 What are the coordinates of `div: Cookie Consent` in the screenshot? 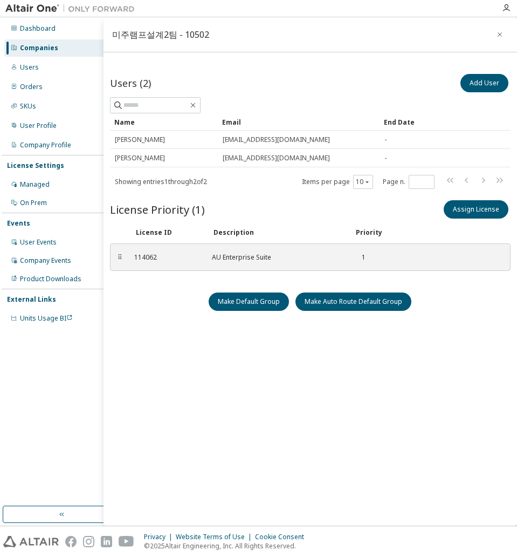 It's located at (283, 537).